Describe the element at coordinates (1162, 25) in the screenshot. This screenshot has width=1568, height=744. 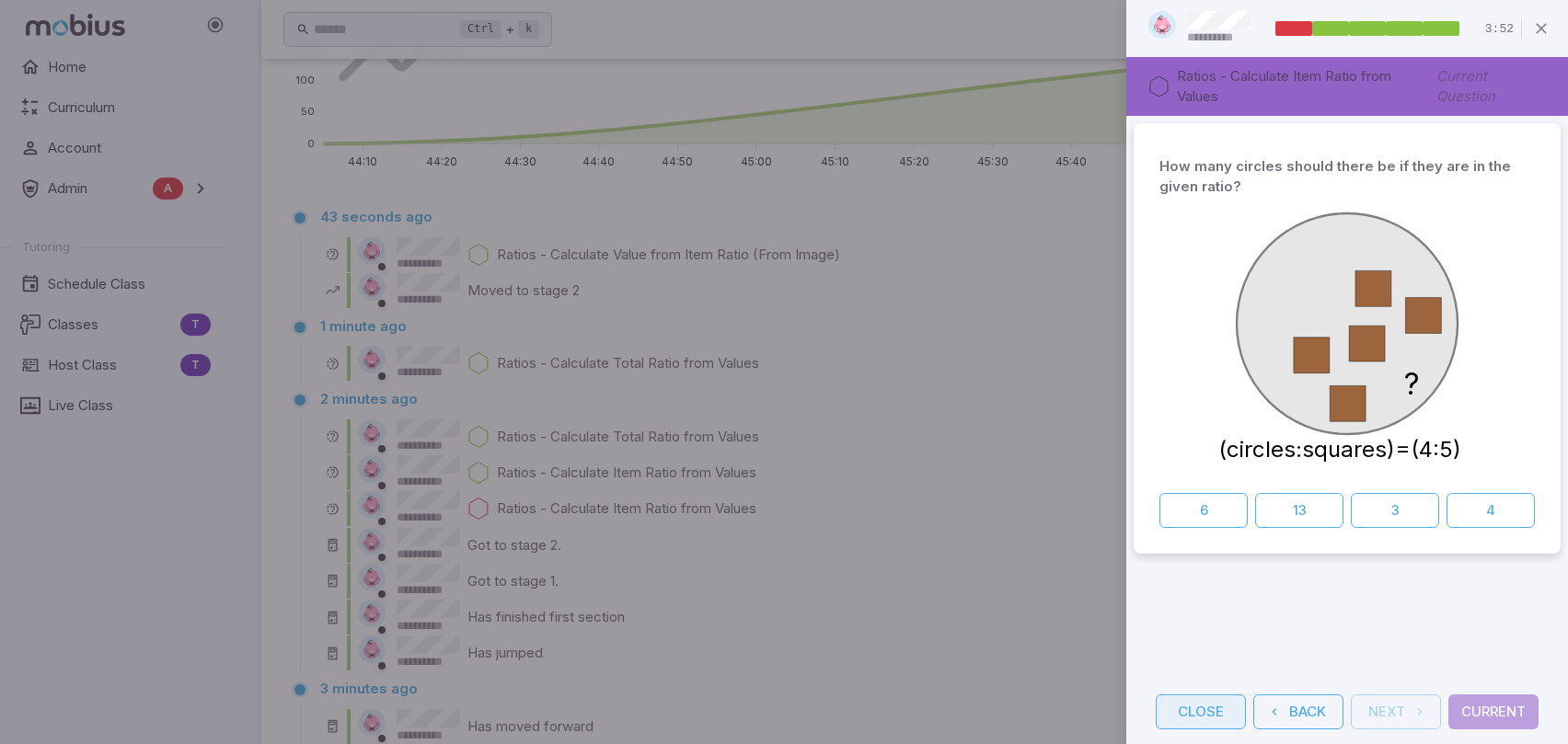
I see `img: hexagon.svg` at that location.